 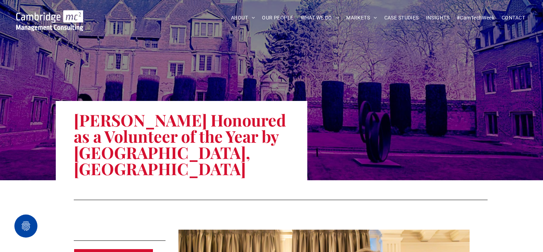 What do you see at coordinates (243, 18) in the screenshot?
I see `a: ABOUT` at bounding box center [243, 18].